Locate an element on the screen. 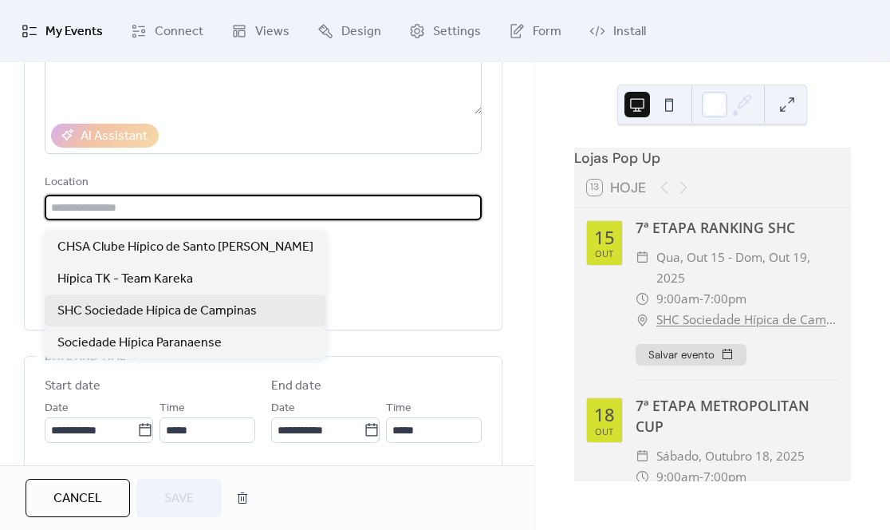 The height and width of the screenshot is (530, 890). a: Form is located at coordinates (535, 31).